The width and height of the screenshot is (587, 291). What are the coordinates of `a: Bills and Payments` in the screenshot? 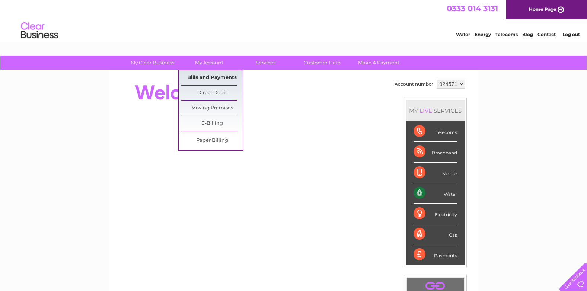 It's located at (212, 78).